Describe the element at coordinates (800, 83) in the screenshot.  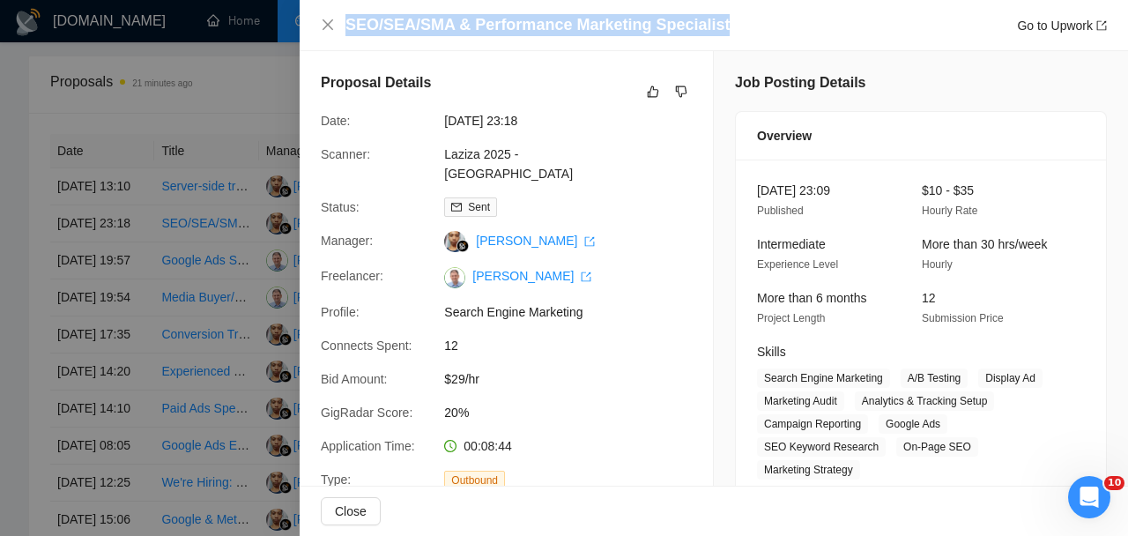
I see `h5: Job Posting Details` at that location.